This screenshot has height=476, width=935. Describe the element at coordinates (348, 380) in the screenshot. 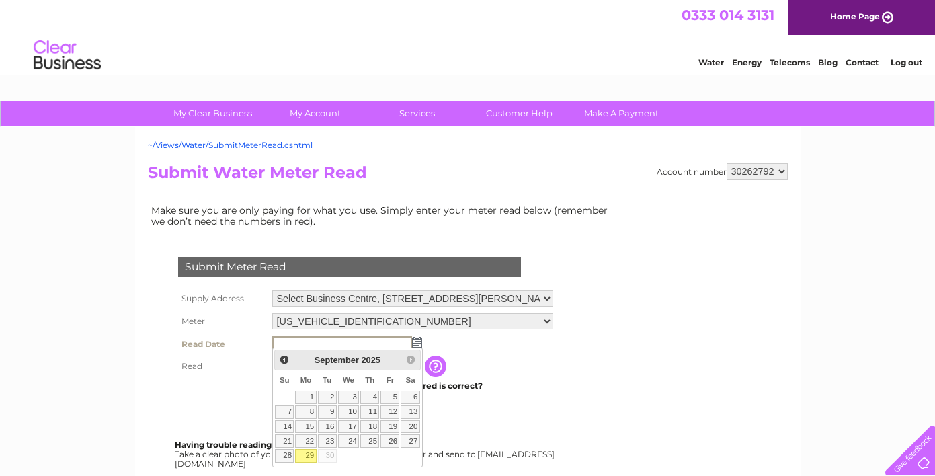

I see `span: Wednesday` at that location.